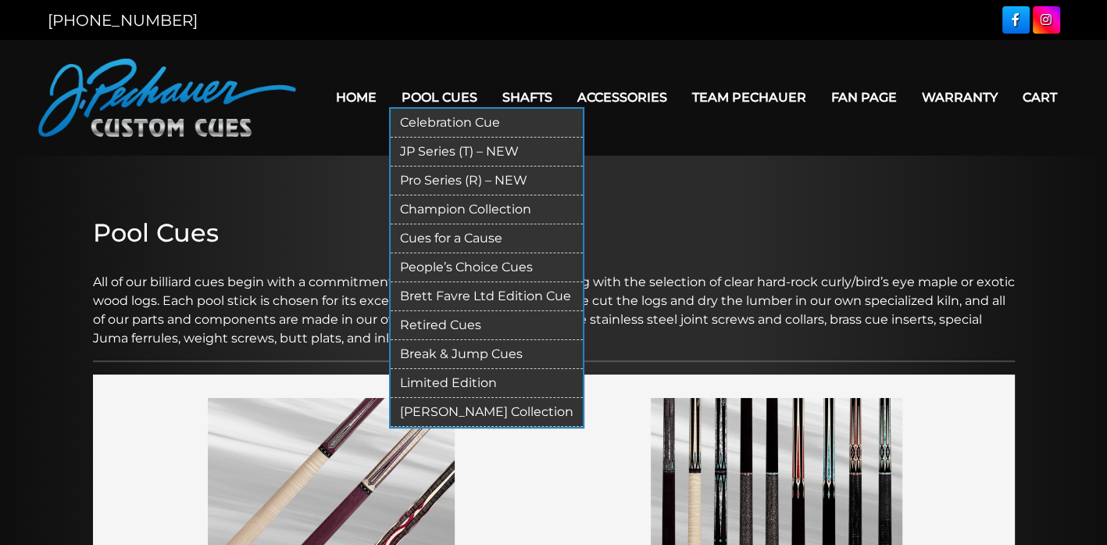 This screenshot has width=1107, height=545. I want to click on a: Team Pechauer, so click(750, 97).